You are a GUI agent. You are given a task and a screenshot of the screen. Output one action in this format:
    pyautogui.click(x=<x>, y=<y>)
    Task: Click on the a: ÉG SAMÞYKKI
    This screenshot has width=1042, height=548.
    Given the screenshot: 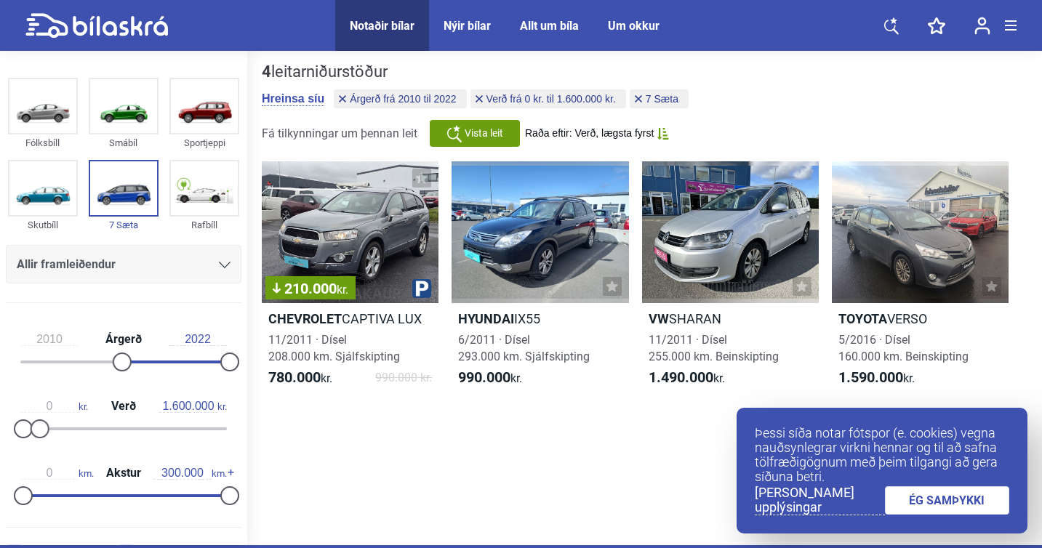 What is the action you would take?
    pyautogui.click(x=947, y=500)
    